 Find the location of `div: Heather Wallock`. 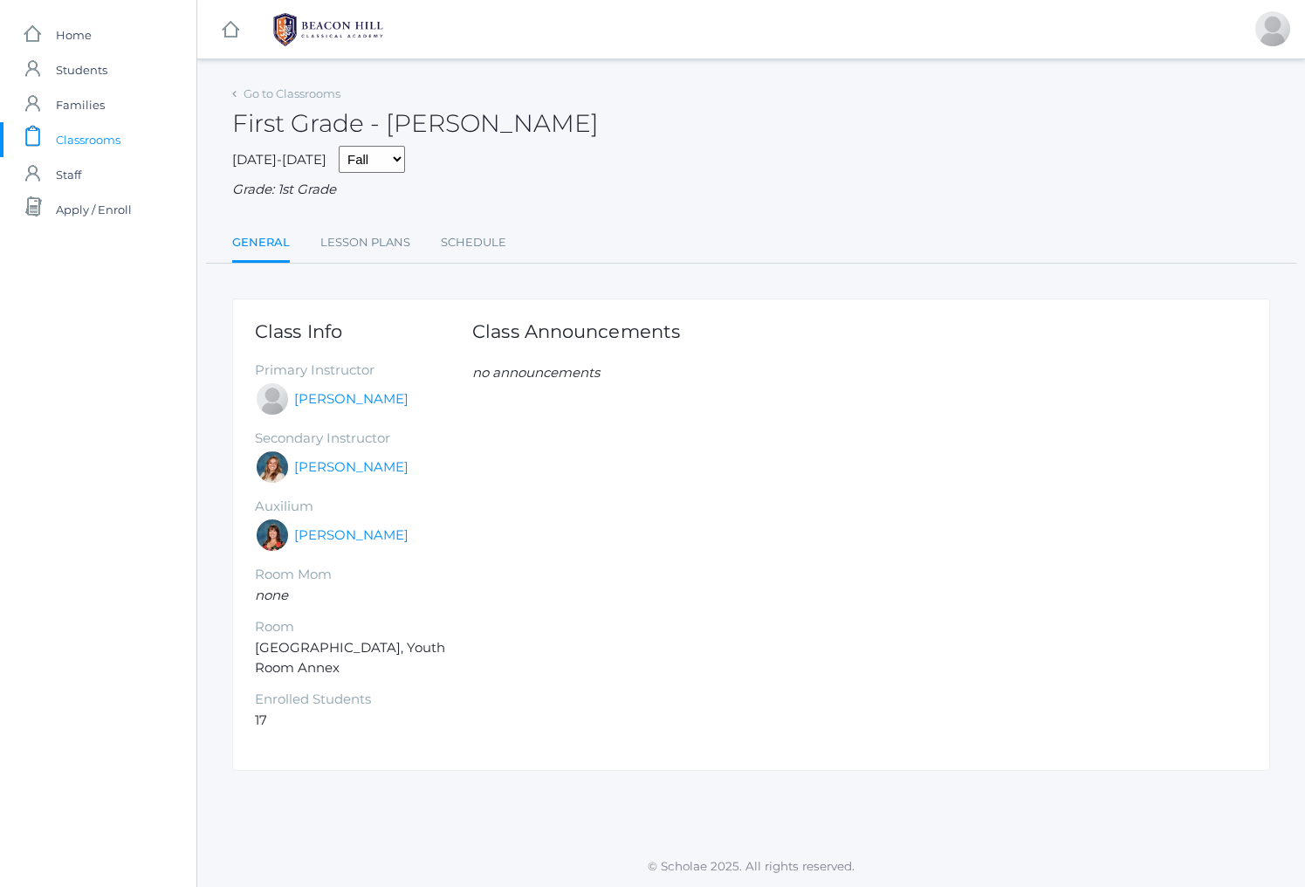

div: Heather Wallock is located at coordinates (272, 535).